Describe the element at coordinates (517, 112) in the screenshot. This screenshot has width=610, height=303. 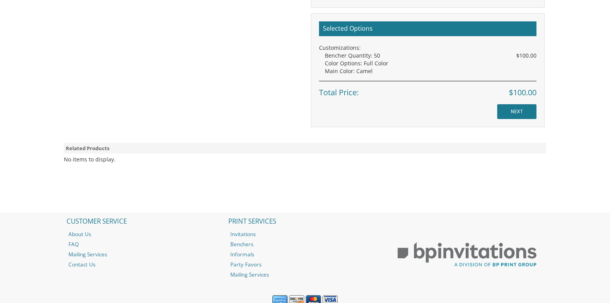
I see `input: NEXT` at that location.